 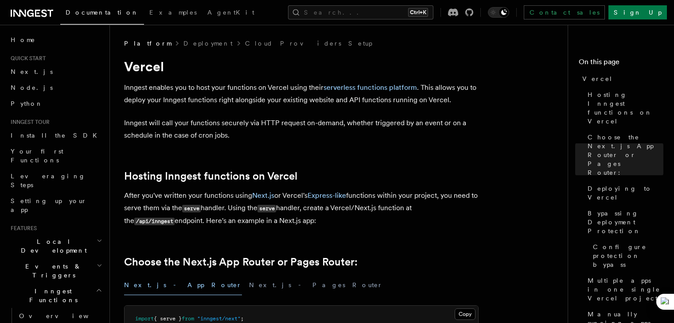 What do you see at coordinates (625, 108) in the screenshot?
I see `span: Hosting Inngest functions on Vercel` at bounding box center [625, 108].